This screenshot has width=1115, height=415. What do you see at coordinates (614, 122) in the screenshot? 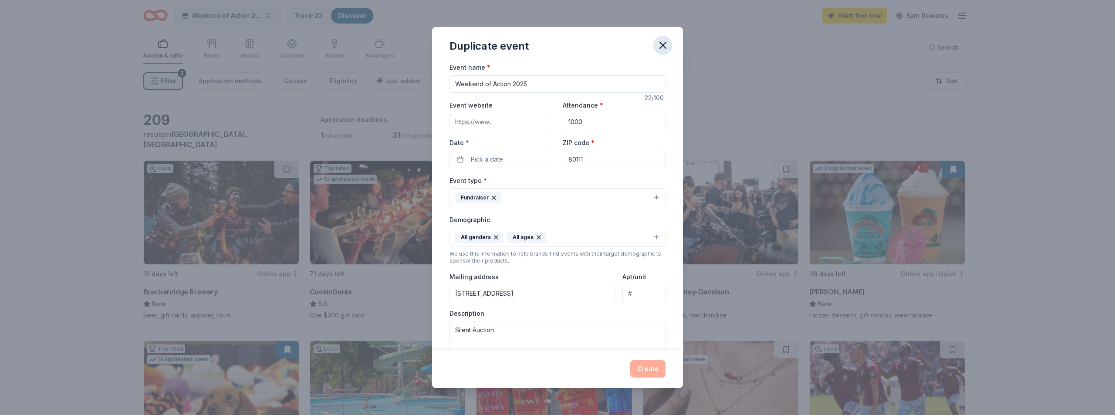
I see `input: 20` at bounding box center [614, 122].